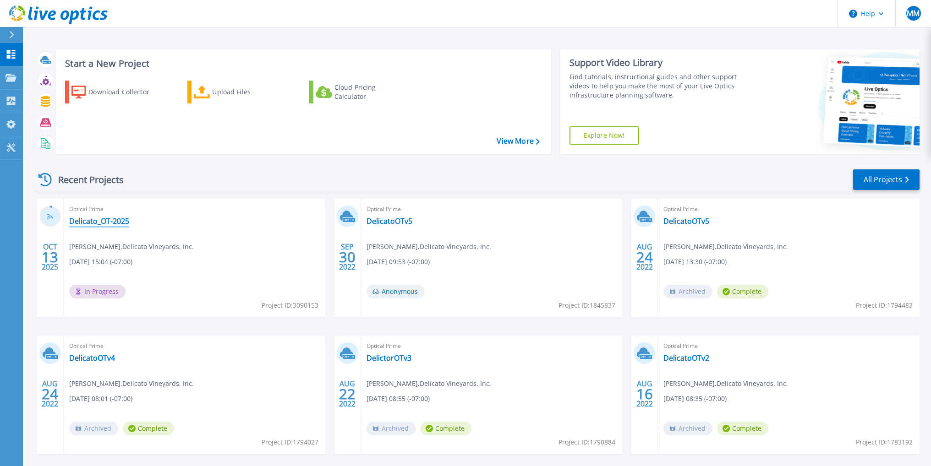 The width and height of the screenshot is (931, 466). I want to click on span: Project ID: 1790884, so click(587, 443).